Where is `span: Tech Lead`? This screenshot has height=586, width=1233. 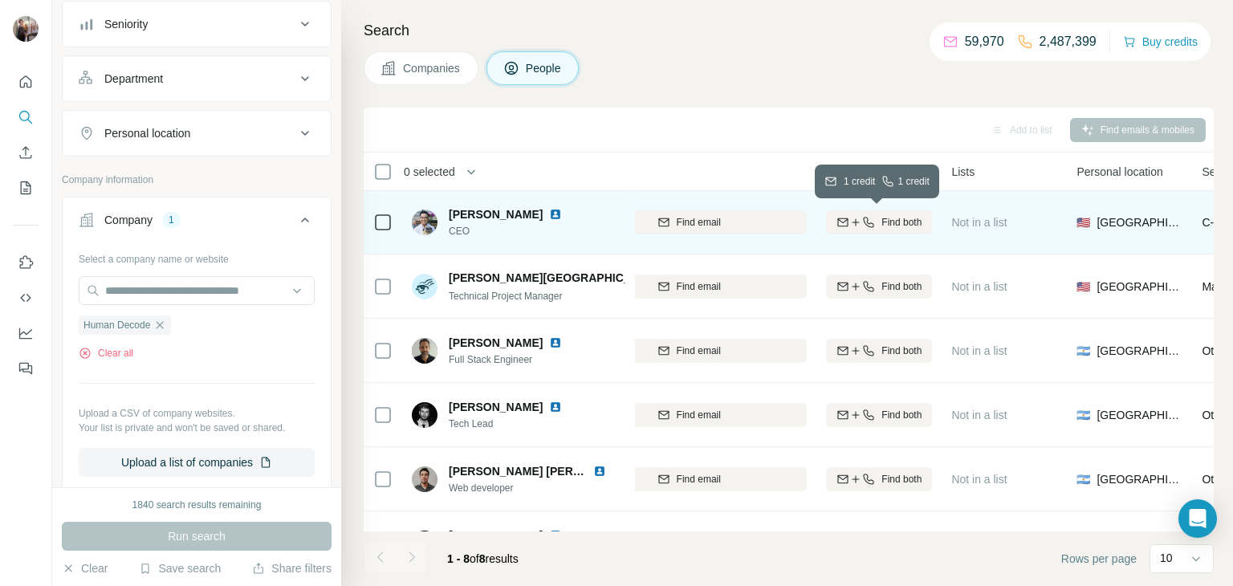
span: Tech Lead is located at coordinates (514, 424).